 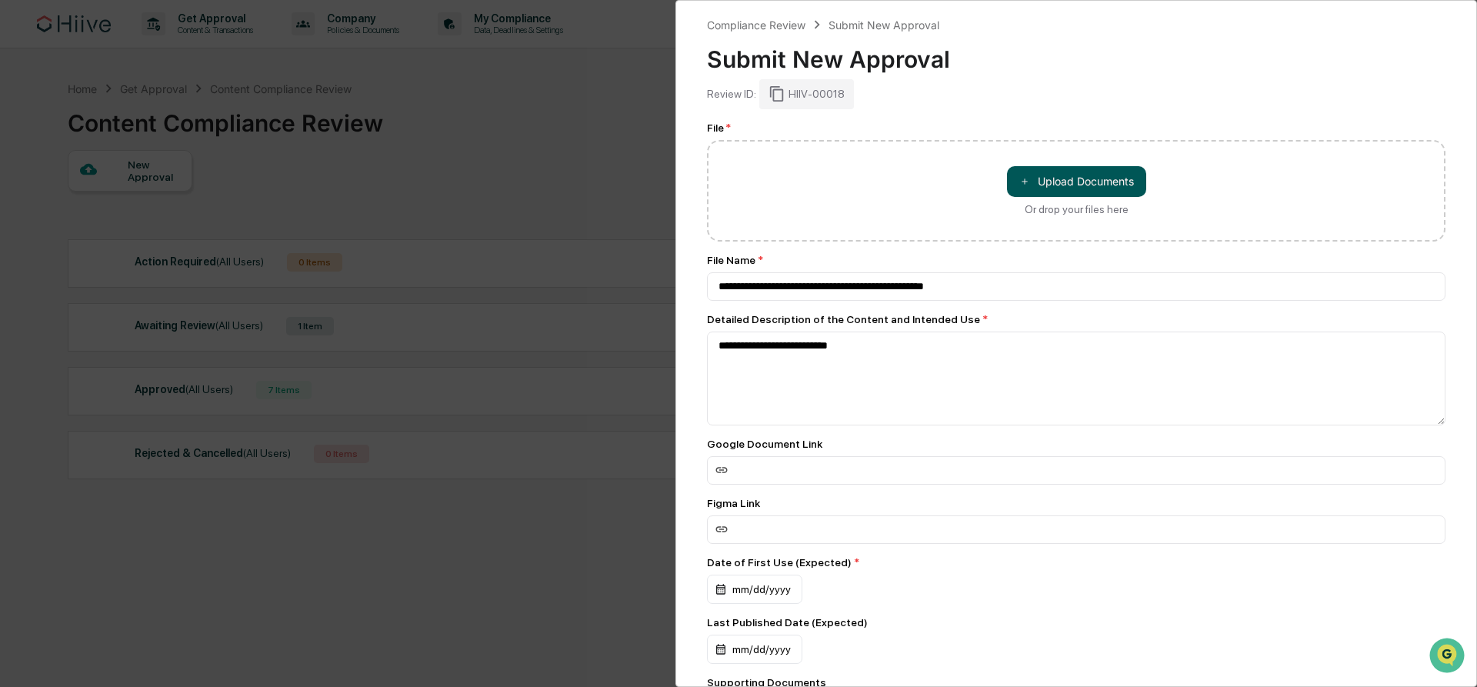 I want to click on div: Last Published Date (Expected), so click(x=1076, y=622).